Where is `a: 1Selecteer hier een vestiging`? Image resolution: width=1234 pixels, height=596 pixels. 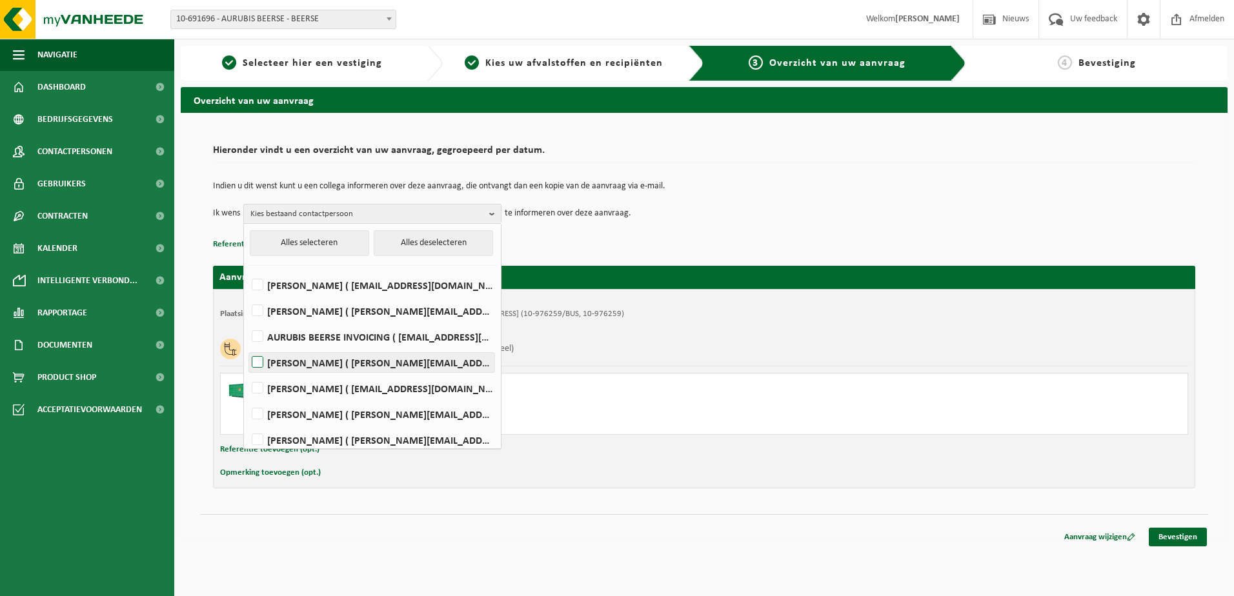 a: 1Selecteer hier een vestiging is located at coordinates (302, 63).